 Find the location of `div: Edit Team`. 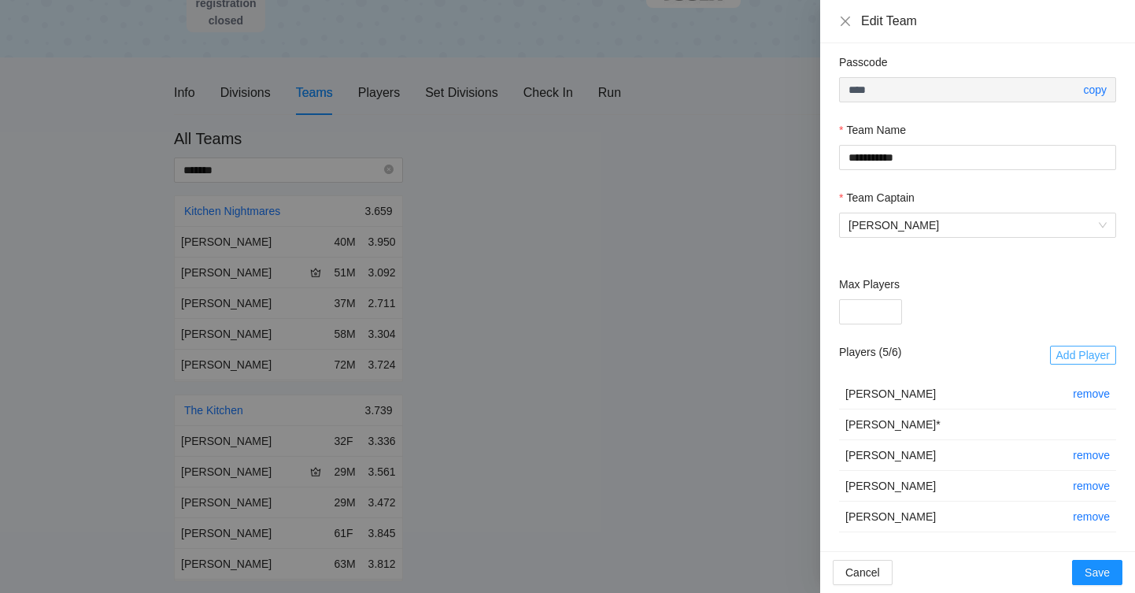

div: Edit Team is located at coordinates (989, 21).